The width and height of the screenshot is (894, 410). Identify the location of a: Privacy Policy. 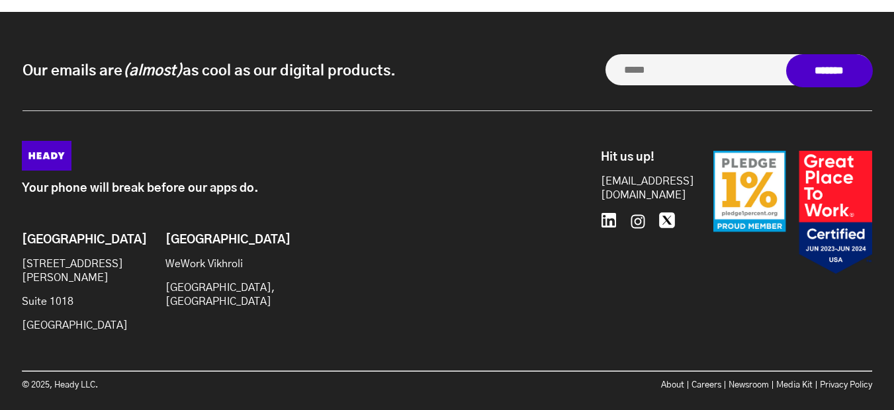
(846, 385).